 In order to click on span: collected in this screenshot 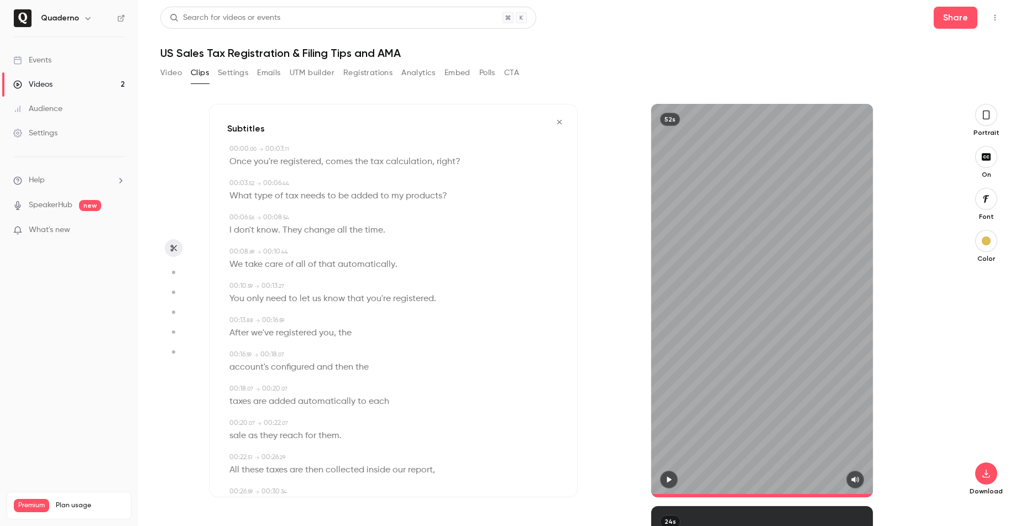, I will do `click(345, 470)`.